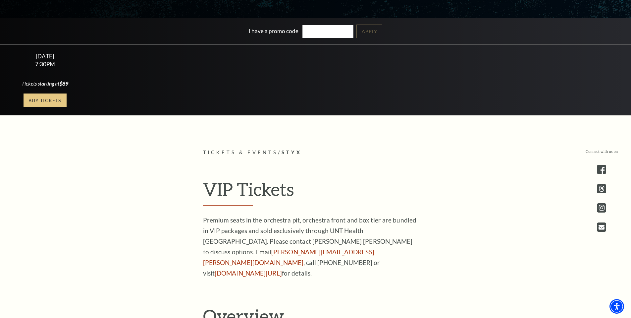 This screenshot has height=318, width=631. I want to click on span: $89, so click(64, 83).